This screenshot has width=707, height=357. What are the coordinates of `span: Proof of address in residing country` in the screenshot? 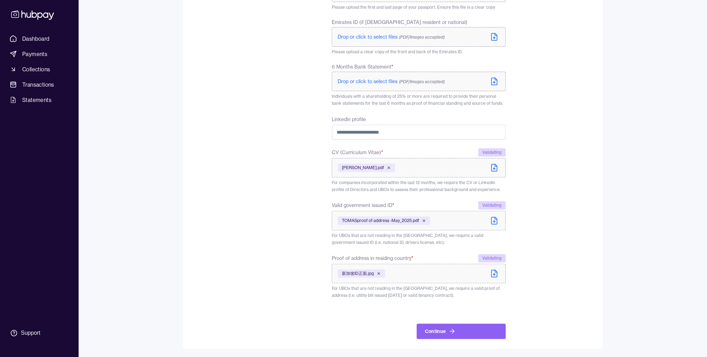 It's located at (372, 258).